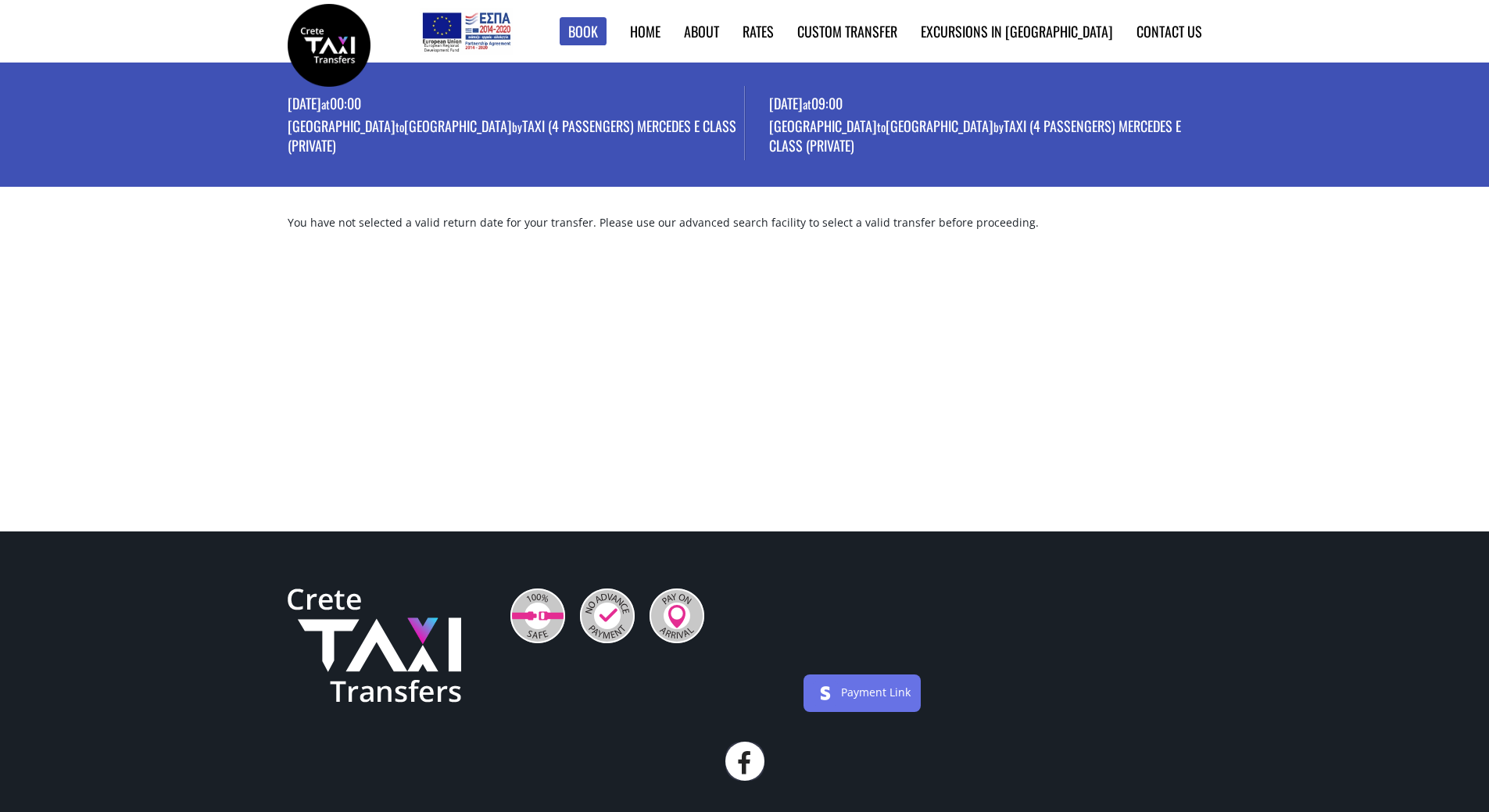  Describe the element at coordinates (758, 32) in the screenshot. I see `a: Rates` at that location.